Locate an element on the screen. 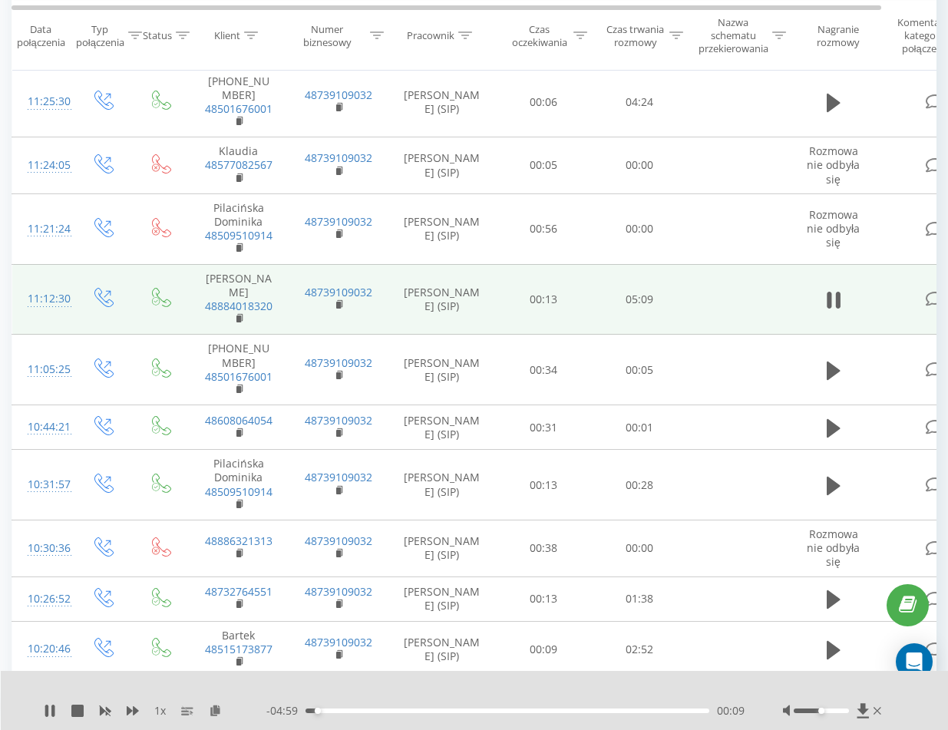 The image size is (948, 730). div: 11:21:24 is located at coordinates (43, 229).